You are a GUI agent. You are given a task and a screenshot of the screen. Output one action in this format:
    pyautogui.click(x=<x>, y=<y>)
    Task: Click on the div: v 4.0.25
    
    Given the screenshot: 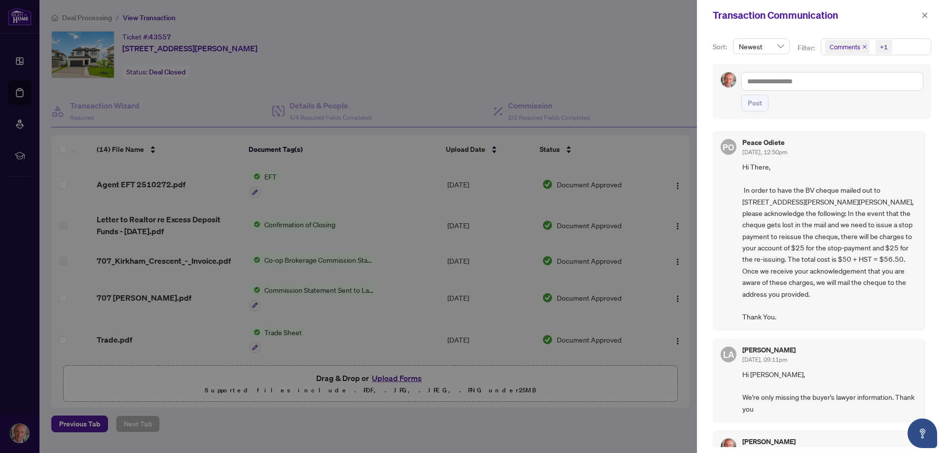 What is the action you would take?
    pyautogui.click(x=38, y=20)
    